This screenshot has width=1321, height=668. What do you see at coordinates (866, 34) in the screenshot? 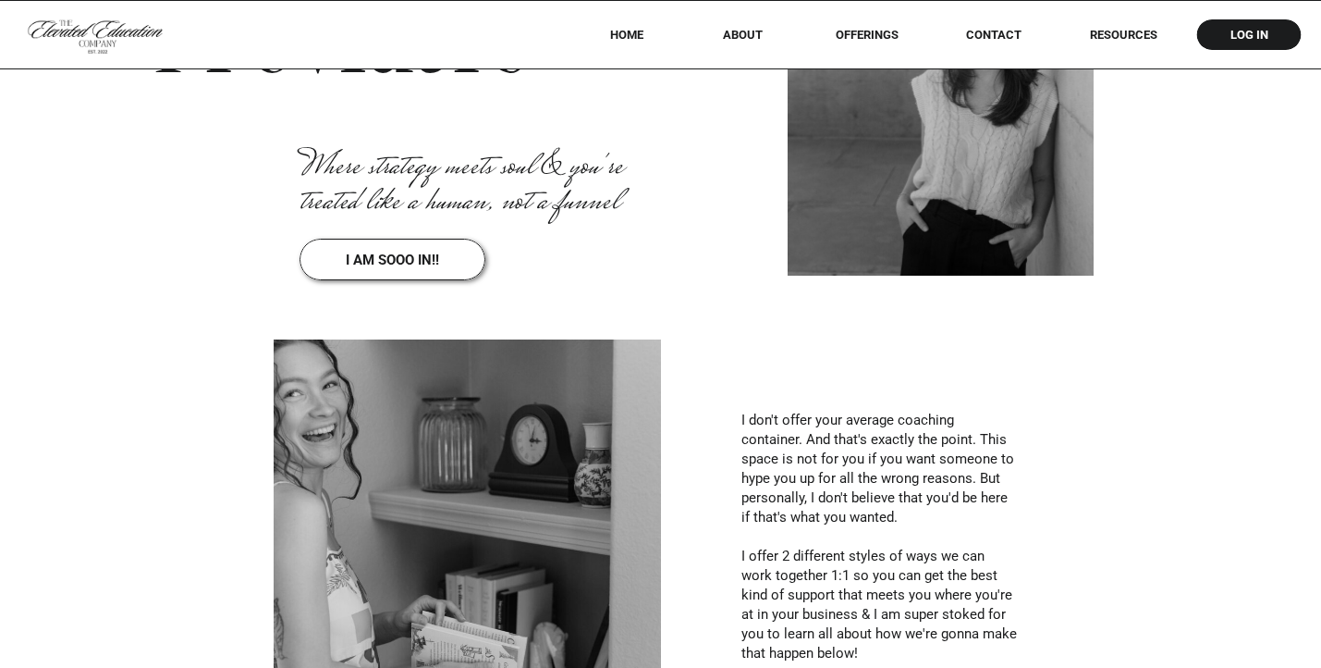
I see `a: offerings` at bounding box center [866, 34].